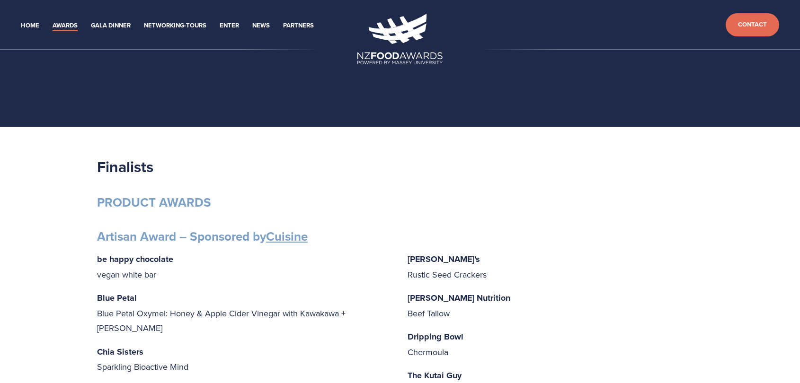 The height and width of the screenshot is (383, 800). What do you see at coordinates (30, 26) in the screenshot?
I see `a: Home` at bounding box center [30, 26].